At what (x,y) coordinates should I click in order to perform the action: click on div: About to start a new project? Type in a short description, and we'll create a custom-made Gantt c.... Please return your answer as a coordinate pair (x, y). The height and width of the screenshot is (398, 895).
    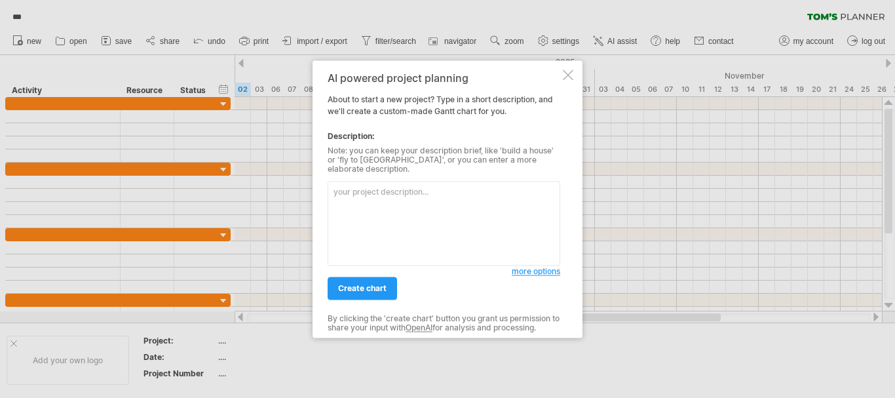
    Looking at the image, I should click on (444, 199).